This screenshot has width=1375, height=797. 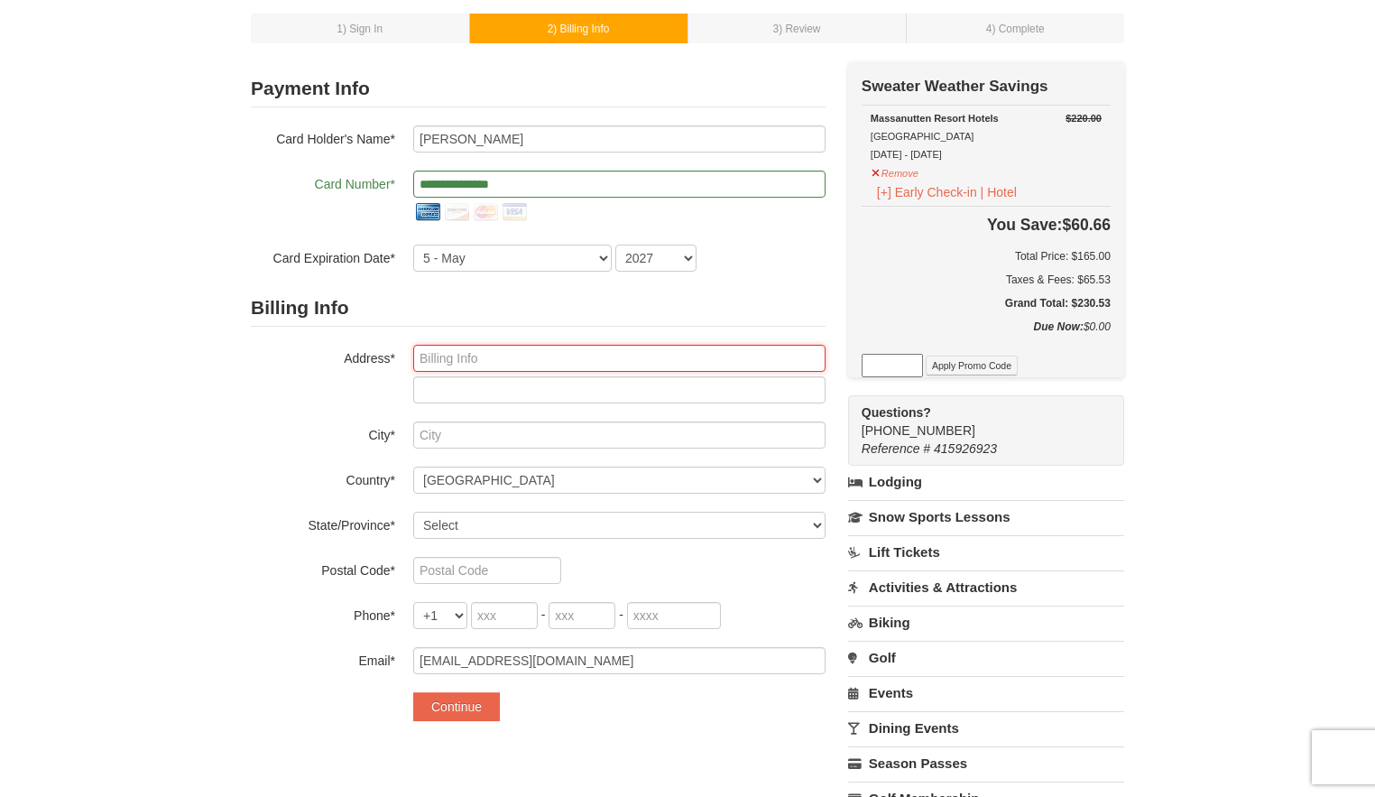 I want to click on small: 2, so click(x=578, y=29).